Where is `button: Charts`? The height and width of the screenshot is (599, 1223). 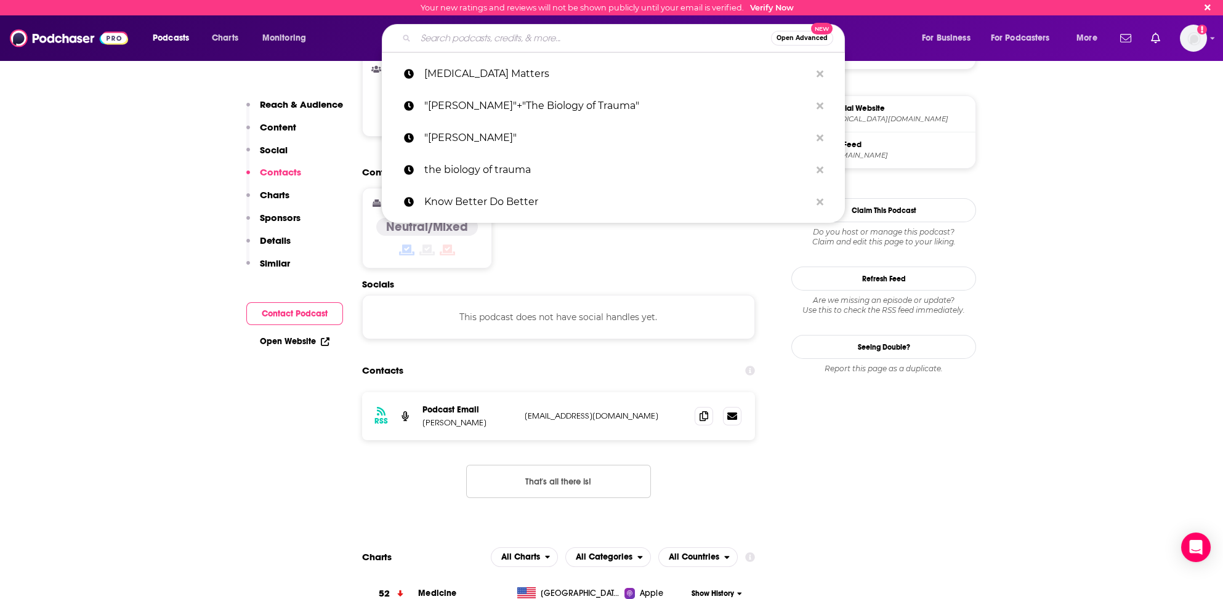 button: Charts is located at coordinates (268, 200).